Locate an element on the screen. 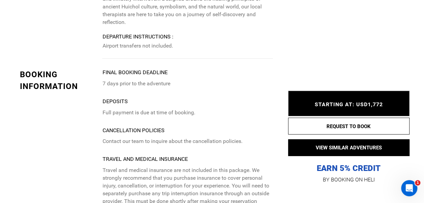 This screenshot has height=203, width=424. button: REQUEST TO BOOK is located at coordinates (348, 126).